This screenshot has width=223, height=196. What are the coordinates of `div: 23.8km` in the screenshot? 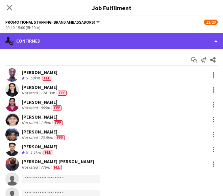 It's located at (47, 138).